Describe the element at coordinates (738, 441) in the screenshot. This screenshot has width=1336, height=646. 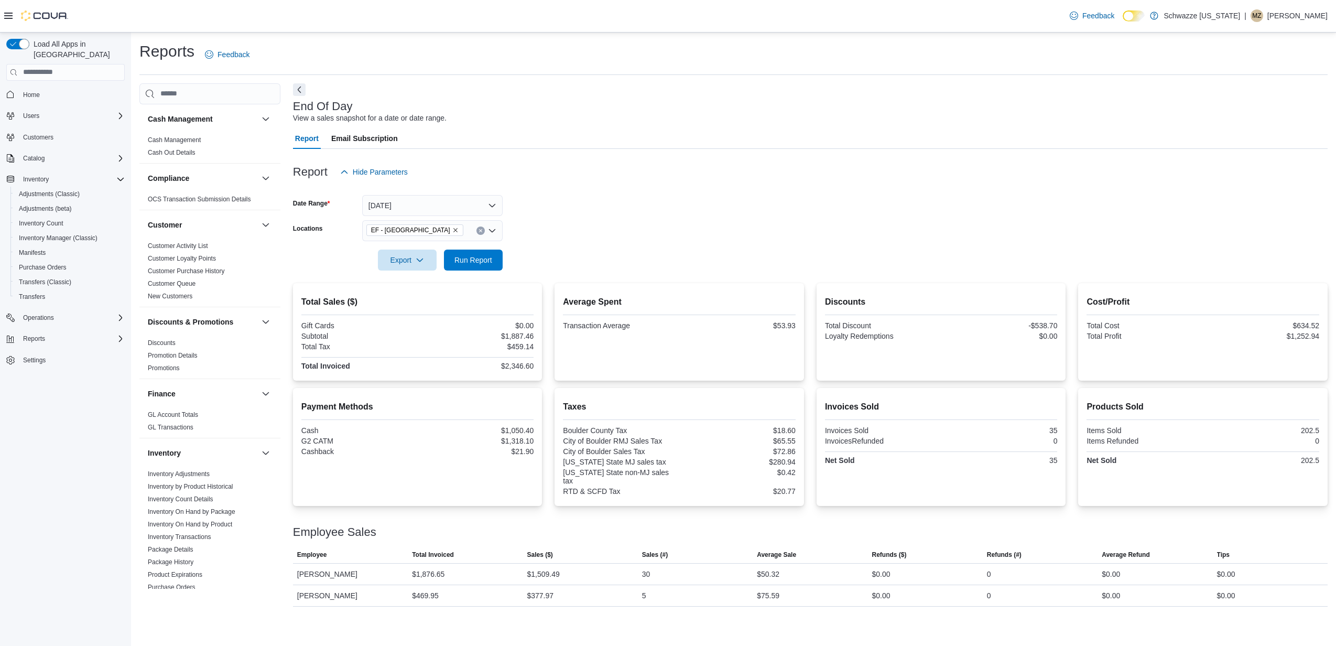
I see `div: $65.55` at that location.